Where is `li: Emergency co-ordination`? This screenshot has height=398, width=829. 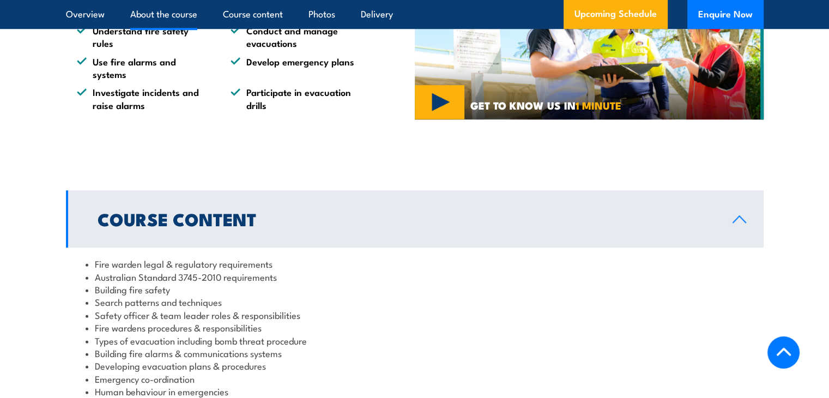 li: Emergency co-ordination is located at coordinates (415, 378).